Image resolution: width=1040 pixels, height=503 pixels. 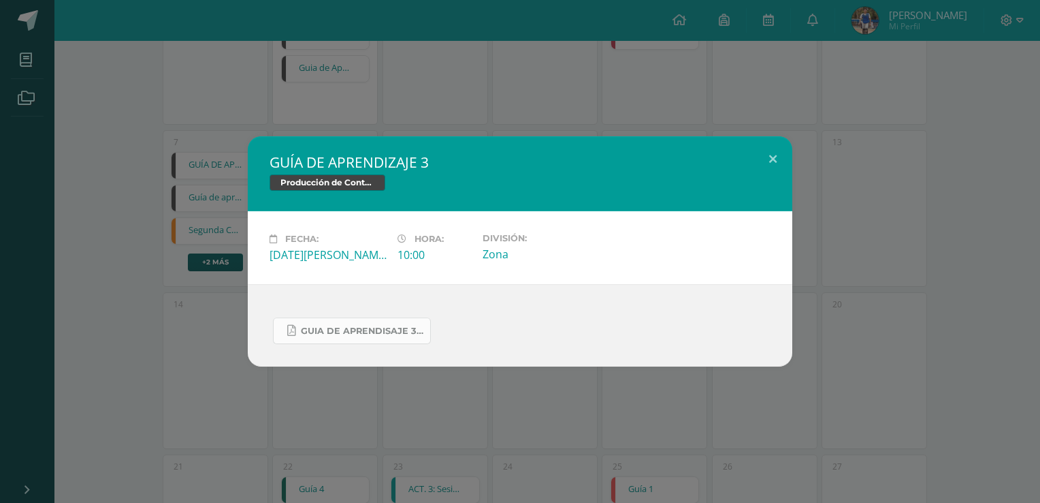 What do you see at coordinates (302, 238) in the screenshot?
I see `span: Fecha:` at bounding box center [302, 238].